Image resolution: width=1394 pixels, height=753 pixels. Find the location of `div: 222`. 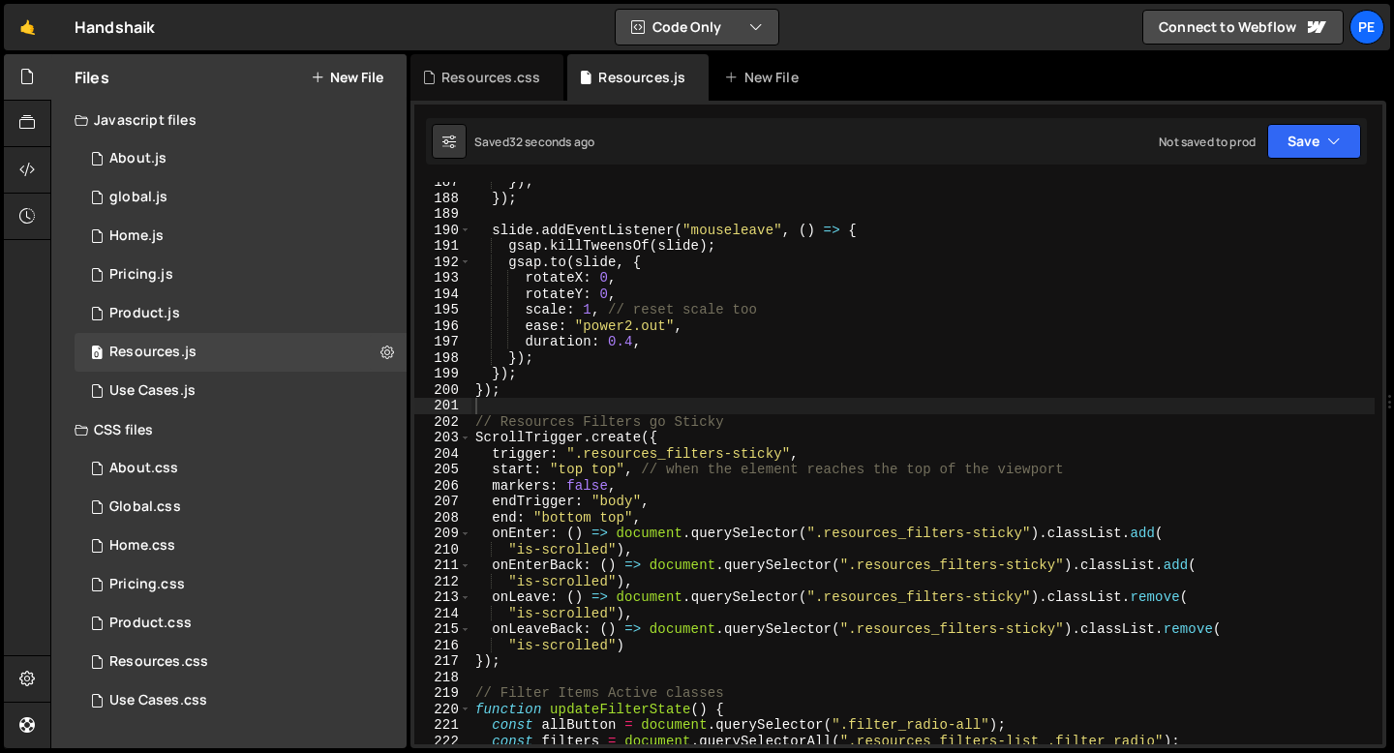

div: 222 is located at coordinates (442, 741).